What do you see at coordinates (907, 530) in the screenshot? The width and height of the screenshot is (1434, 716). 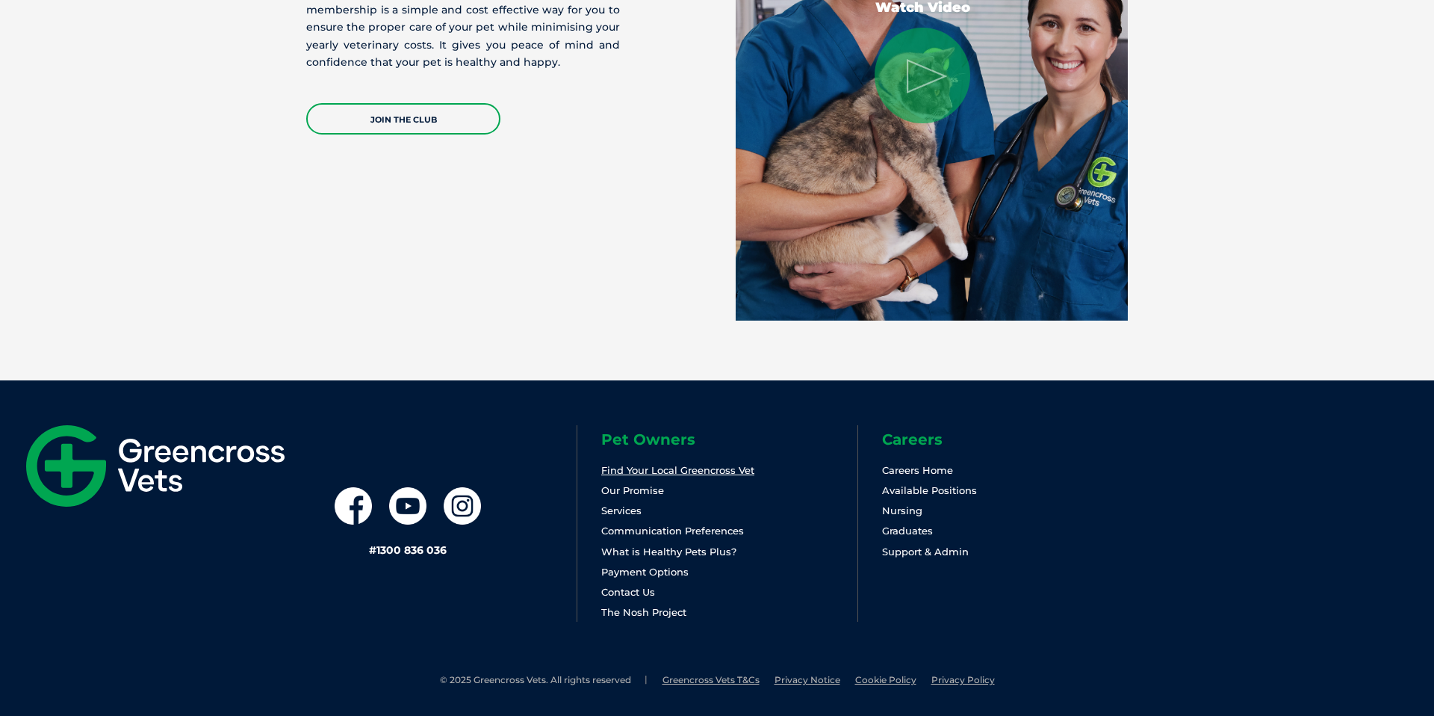 I see `a: Graduates` at bounding box center [907, 530].